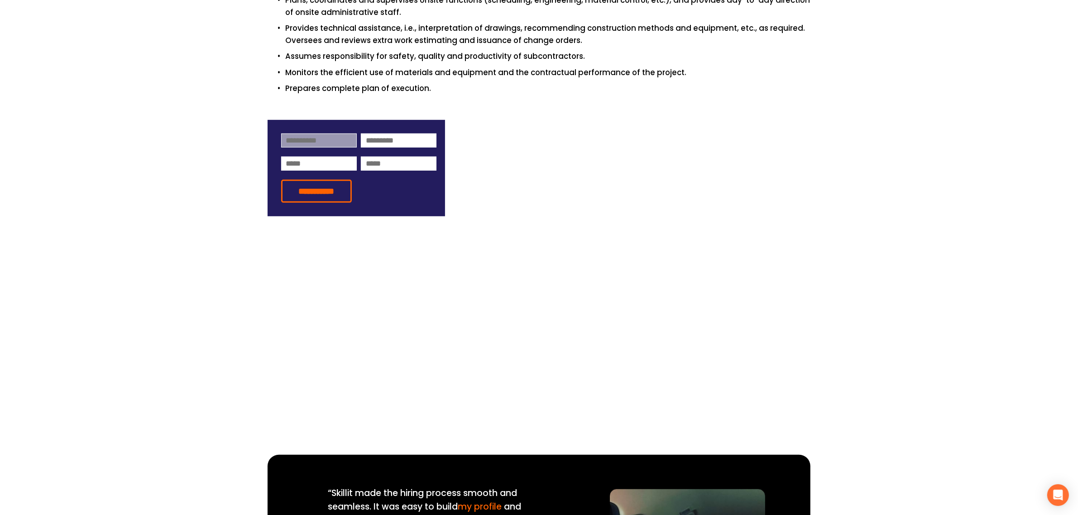  What do you see at coordinates (480, 507) in the screenshot?
I see `a: my profile` at bounding box center [480, 507].